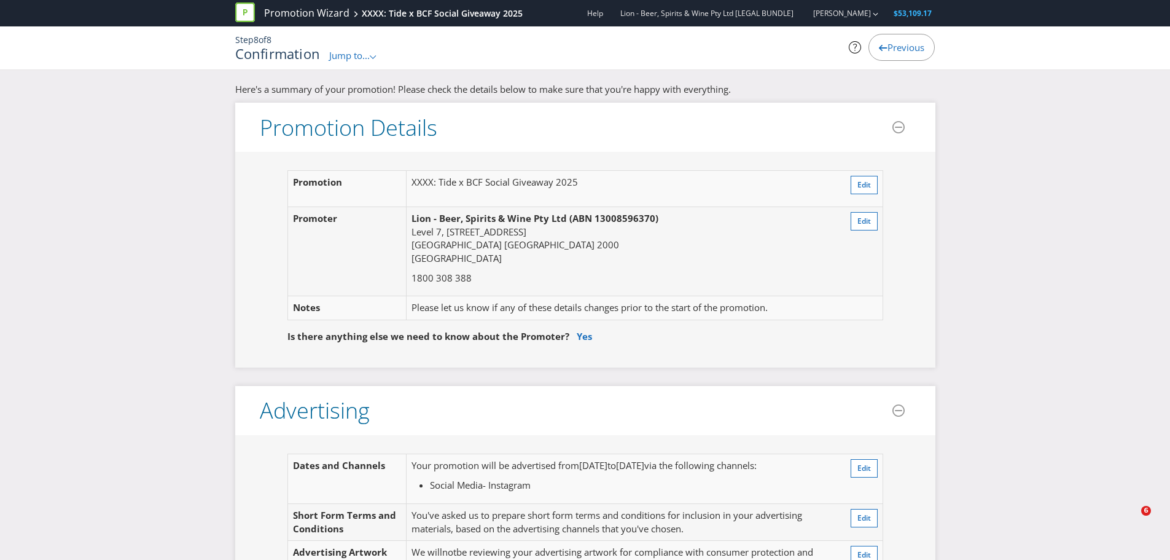  I want to click on td: Short Form Terms and Conditions, so click(347, 522).